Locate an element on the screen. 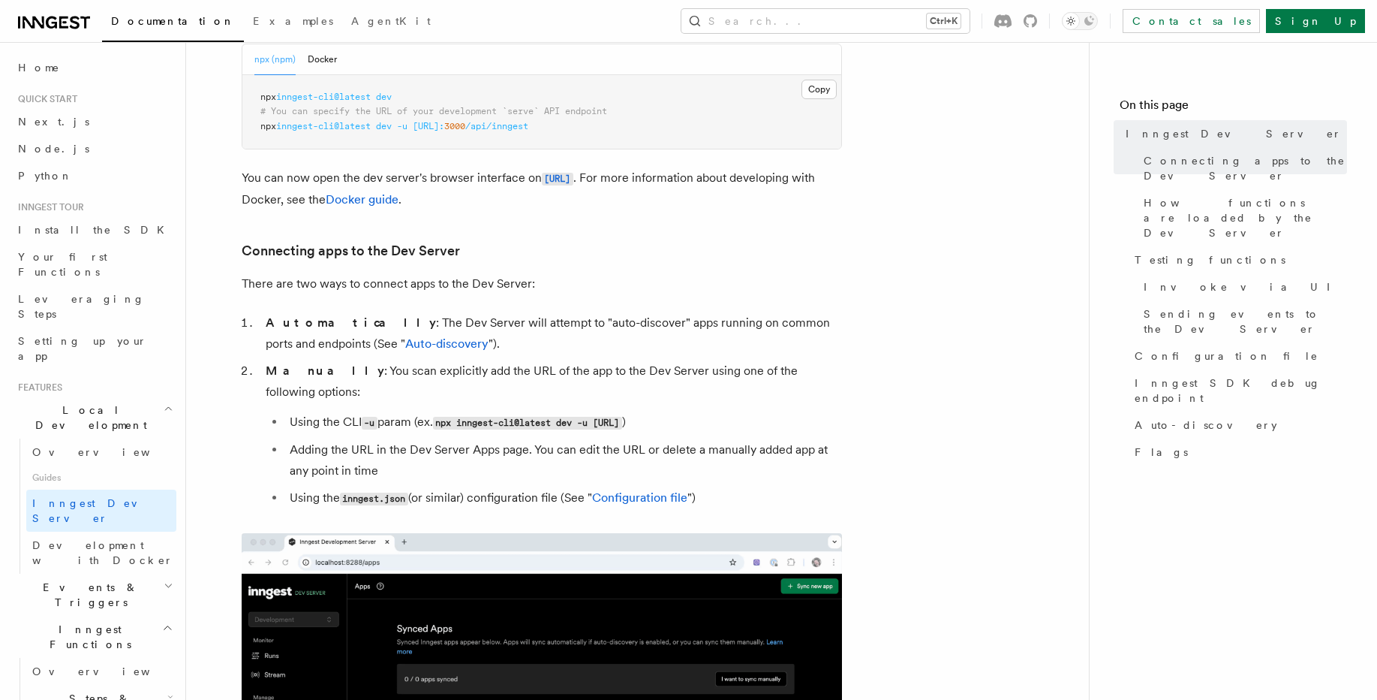 This screenshot has width=1377, height=700. button: Inngest Functions is located at coordinates (94, 637).